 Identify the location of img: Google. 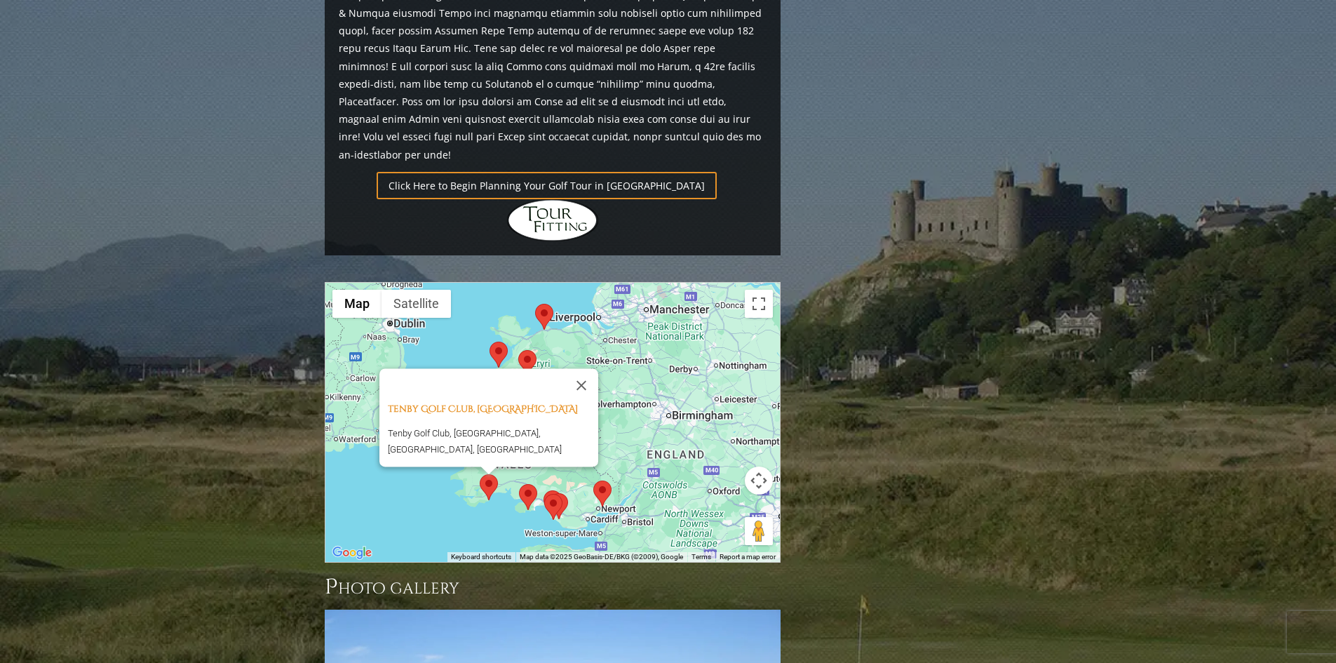
(352, 553).